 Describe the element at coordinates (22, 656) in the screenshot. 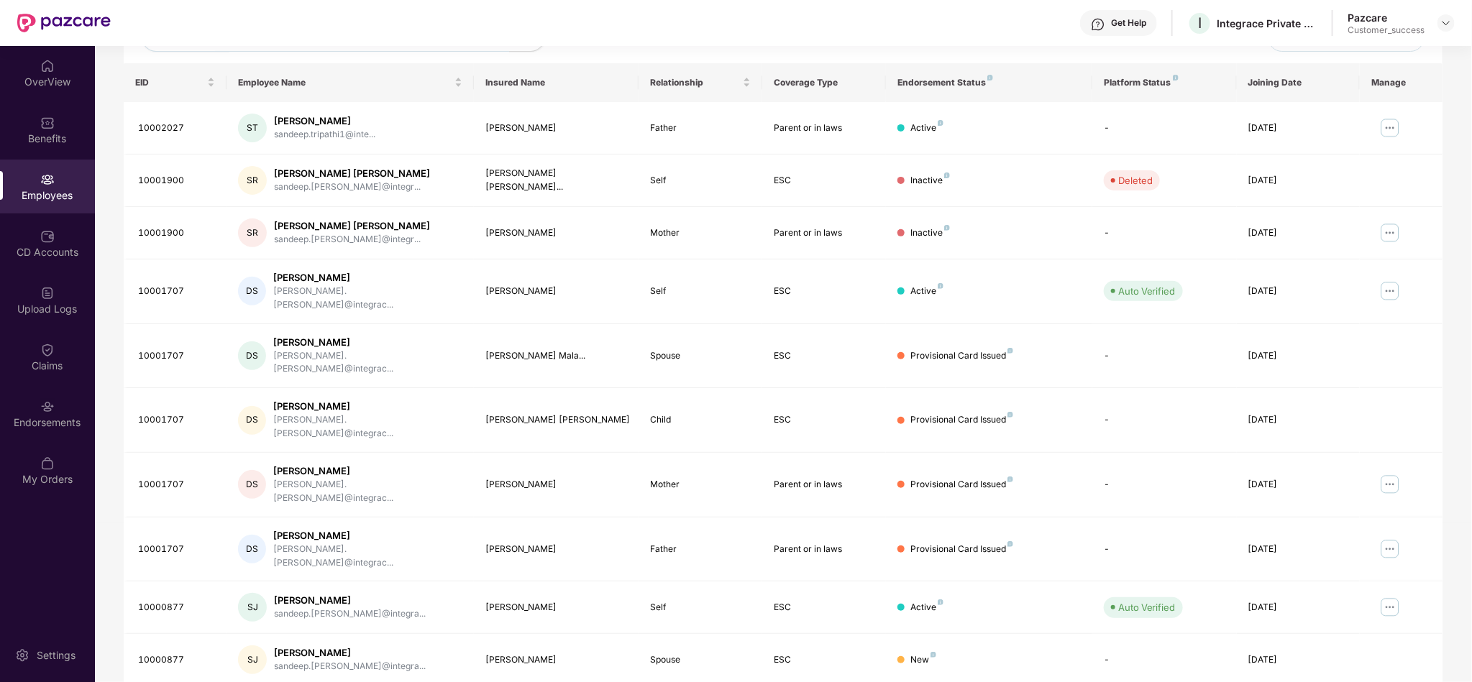

I see `img: svg+xml;base64,PHN2ZyBpZD0iU2V0dGluZy0yMHgyMCIgeG1sbnM9Imh0dHA6Ly93d3cudzMub3JnLzIwMDAvc3ZnIiB3aW...` at that location.